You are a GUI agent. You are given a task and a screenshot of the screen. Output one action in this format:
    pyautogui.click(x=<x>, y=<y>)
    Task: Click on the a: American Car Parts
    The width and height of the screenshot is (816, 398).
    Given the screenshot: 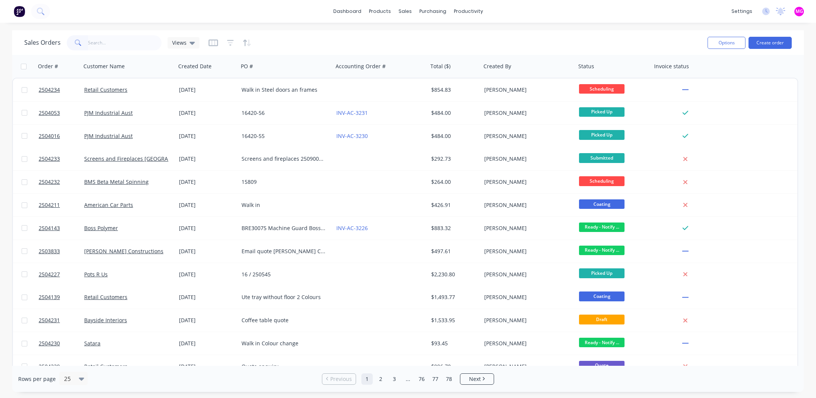 What is the action you would take?
    pyautogui.click(x=109, y=205)
    